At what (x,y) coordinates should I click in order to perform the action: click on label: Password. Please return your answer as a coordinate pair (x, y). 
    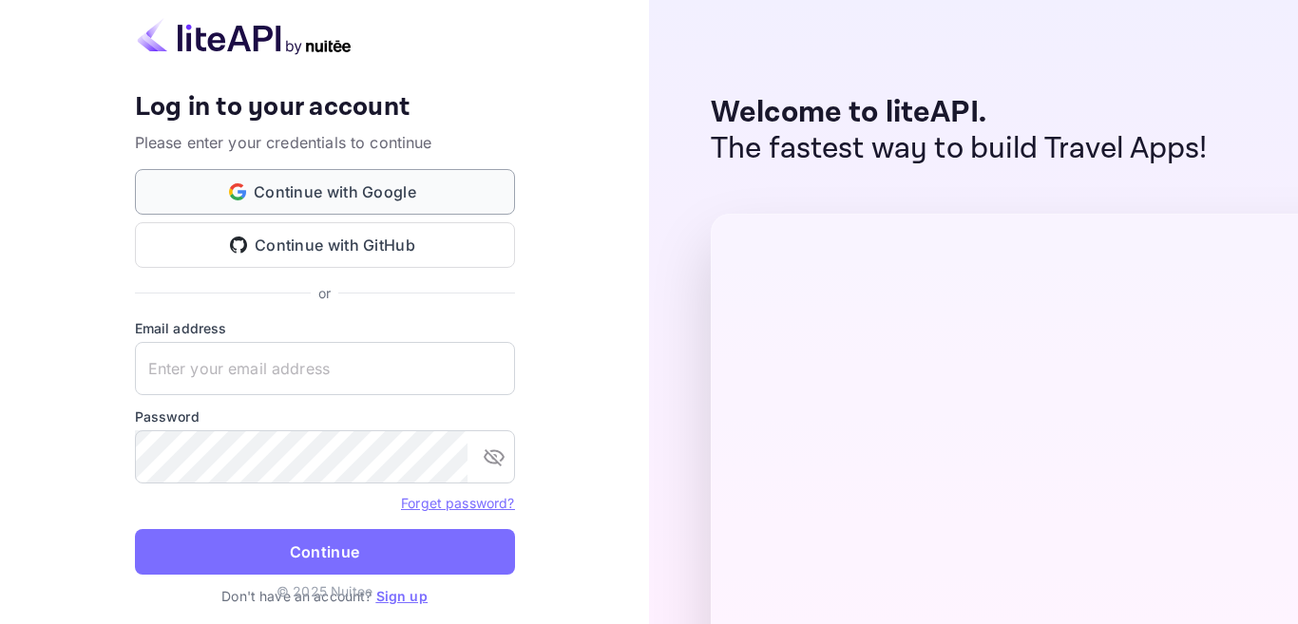
    Looking at the image, I should click on (325, 416).